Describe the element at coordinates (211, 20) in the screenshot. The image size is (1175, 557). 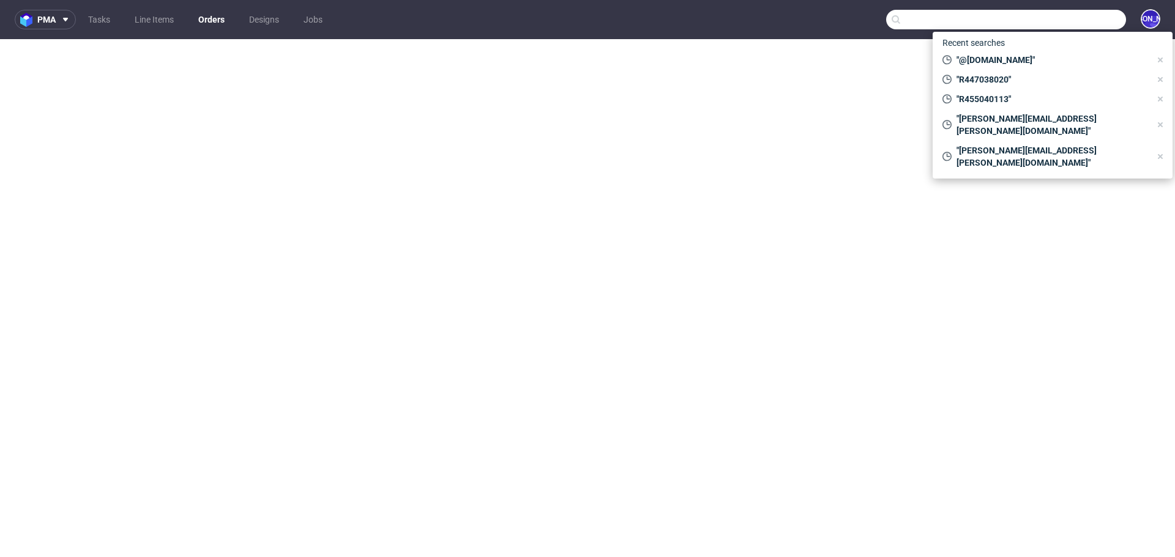
I see `a: Orders` at that location.